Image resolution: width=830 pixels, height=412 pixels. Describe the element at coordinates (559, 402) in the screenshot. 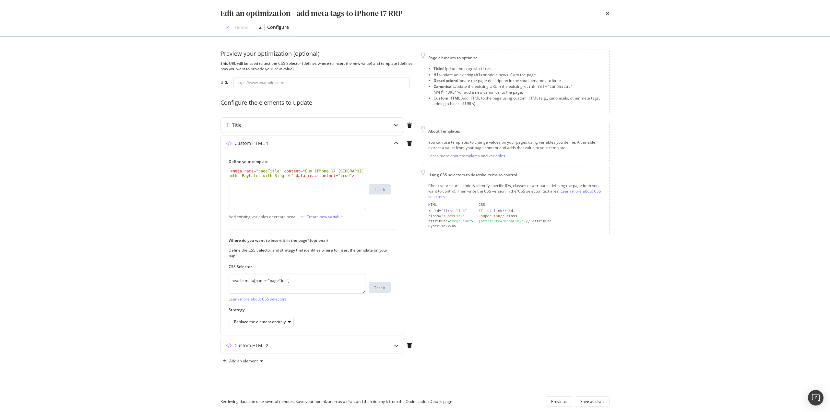

I see `button: Previous` at that location.